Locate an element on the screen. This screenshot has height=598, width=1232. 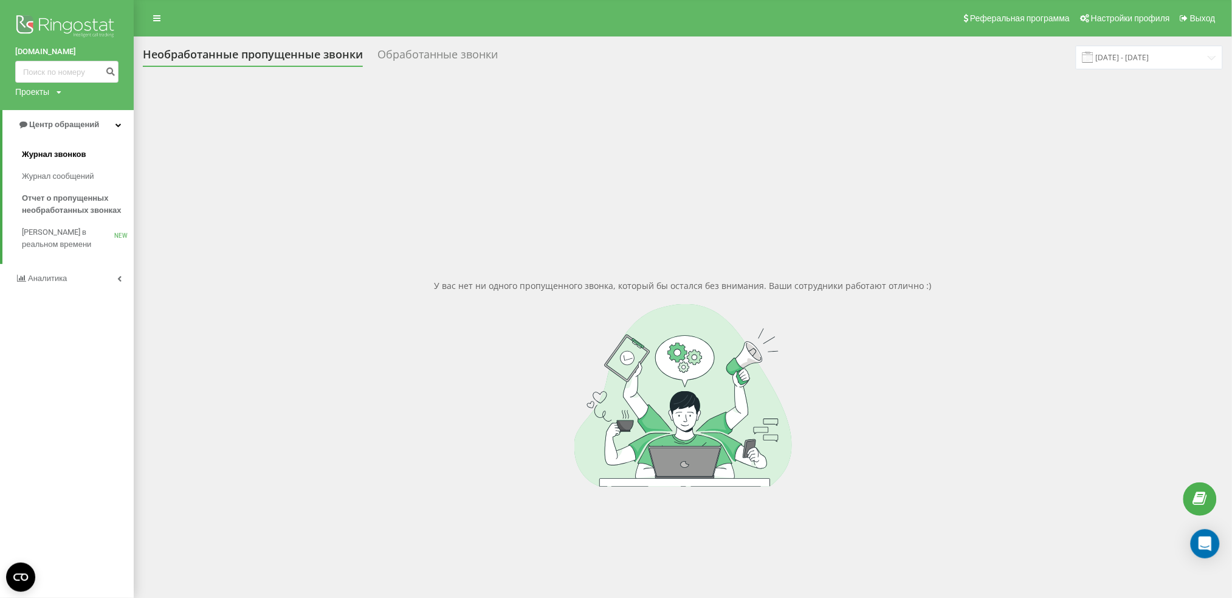
a: Журнал сообщений is located at coordinates (78, 176).